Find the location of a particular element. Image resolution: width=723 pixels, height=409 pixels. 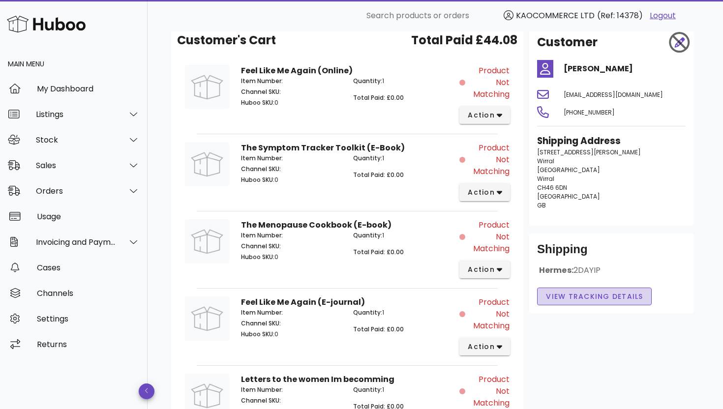

span: KAOCOMMERCE LTD is located at coordinates (556, 15).